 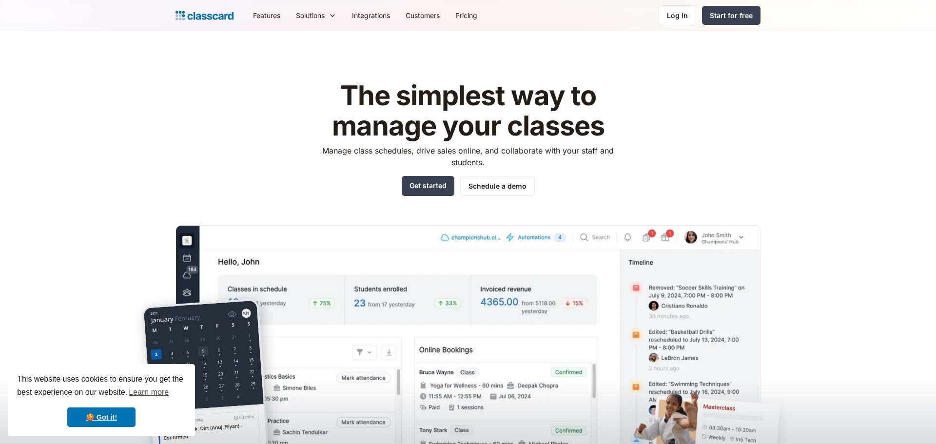 I want to click on p: Manage class schedules, drive sales online, and collaborate with your staff and students., so click(x=468, y=157).